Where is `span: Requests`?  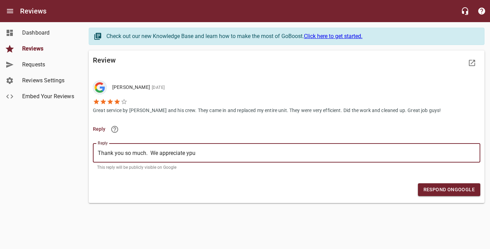 span: Requests is located at coordinates (49, 65).